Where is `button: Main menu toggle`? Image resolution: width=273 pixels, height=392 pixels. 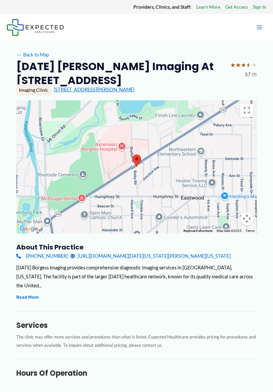
button: Main menu toggle is located at coordinates (260, 27).